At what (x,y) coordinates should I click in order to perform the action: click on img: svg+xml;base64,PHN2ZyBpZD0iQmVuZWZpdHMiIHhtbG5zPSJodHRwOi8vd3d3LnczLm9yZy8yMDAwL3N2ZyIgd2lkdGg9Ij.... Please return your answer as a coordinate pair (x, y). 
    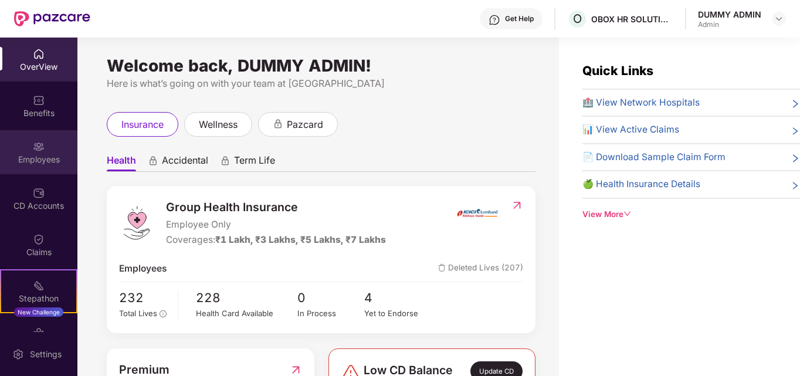
    Looking at the image, I should click on (39, 100).